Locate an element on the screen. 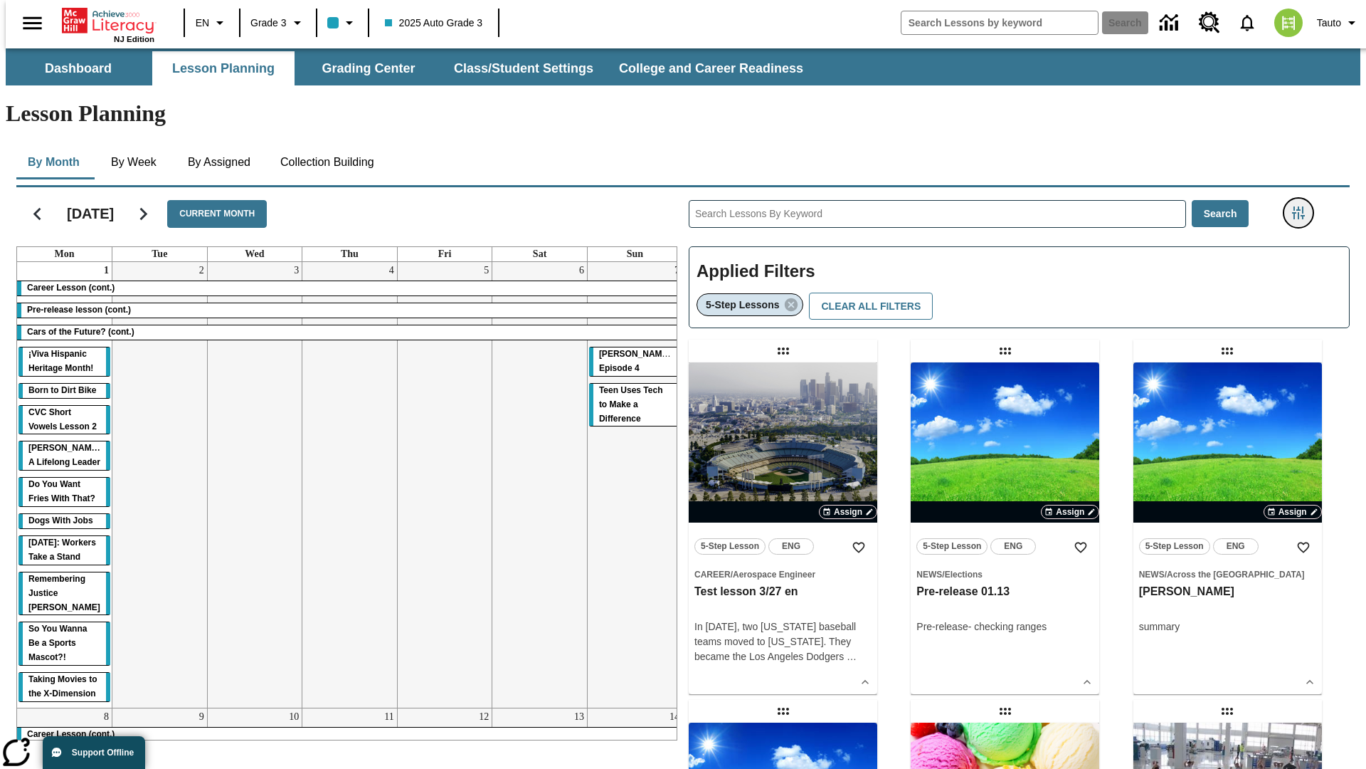 The width and height of the screenshot is (1366, 769). button: Support Offline is located at coordinates (94, 752).